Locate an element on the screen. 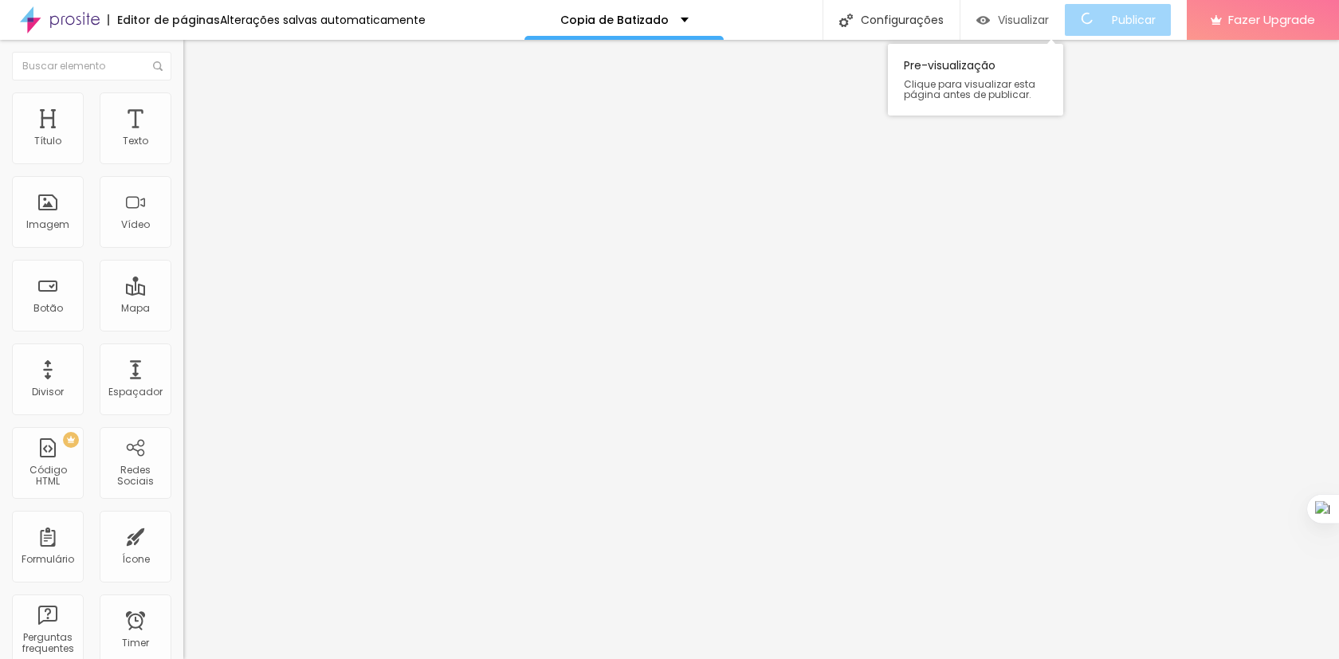  button: Publicar is located at coordinates (1118, 20).